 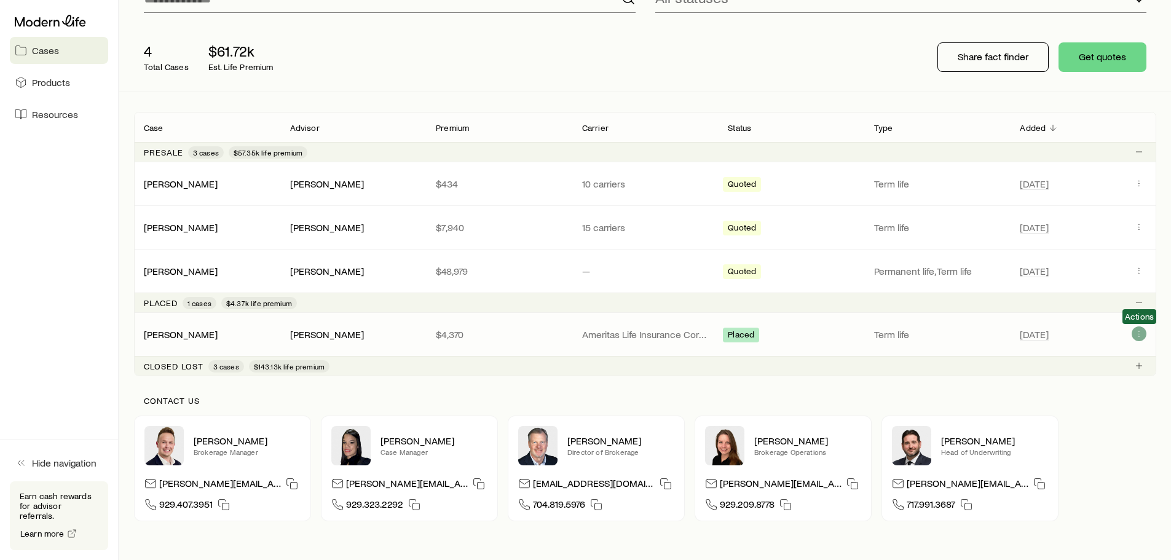 I want to click on a: Resources, so click(x=59, y=114).